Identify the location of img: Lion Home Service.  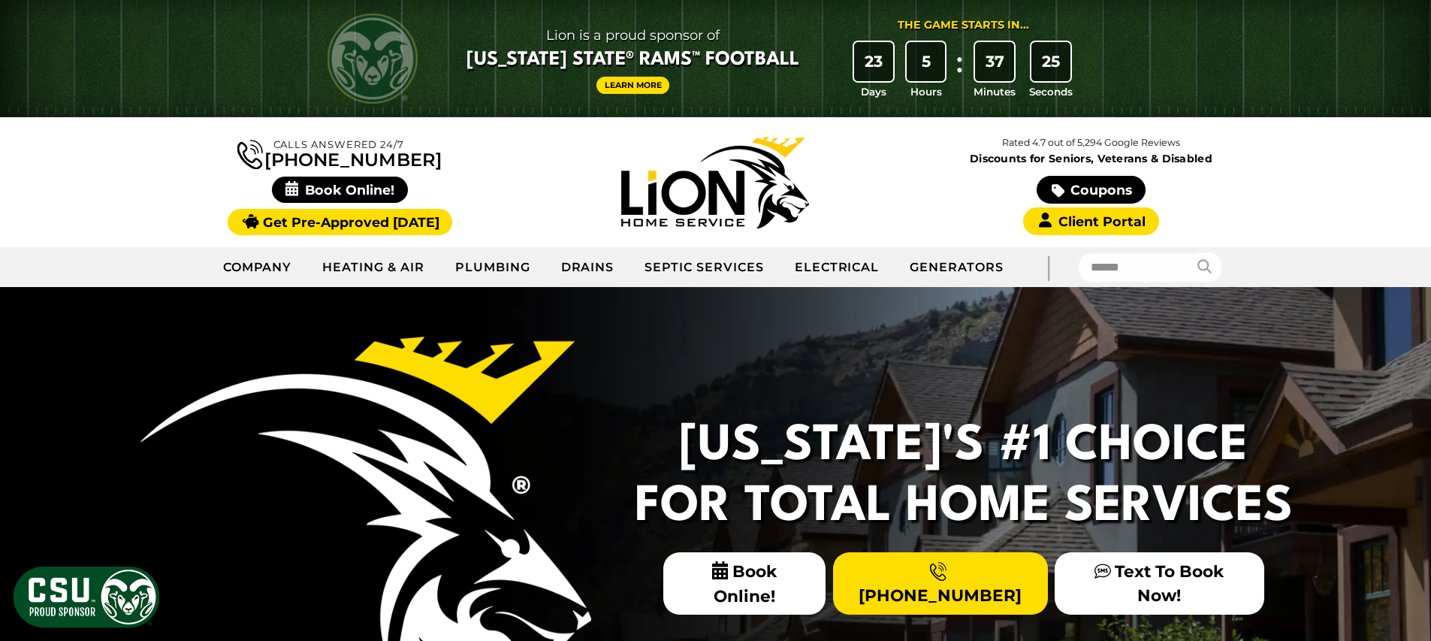
(715, 183).